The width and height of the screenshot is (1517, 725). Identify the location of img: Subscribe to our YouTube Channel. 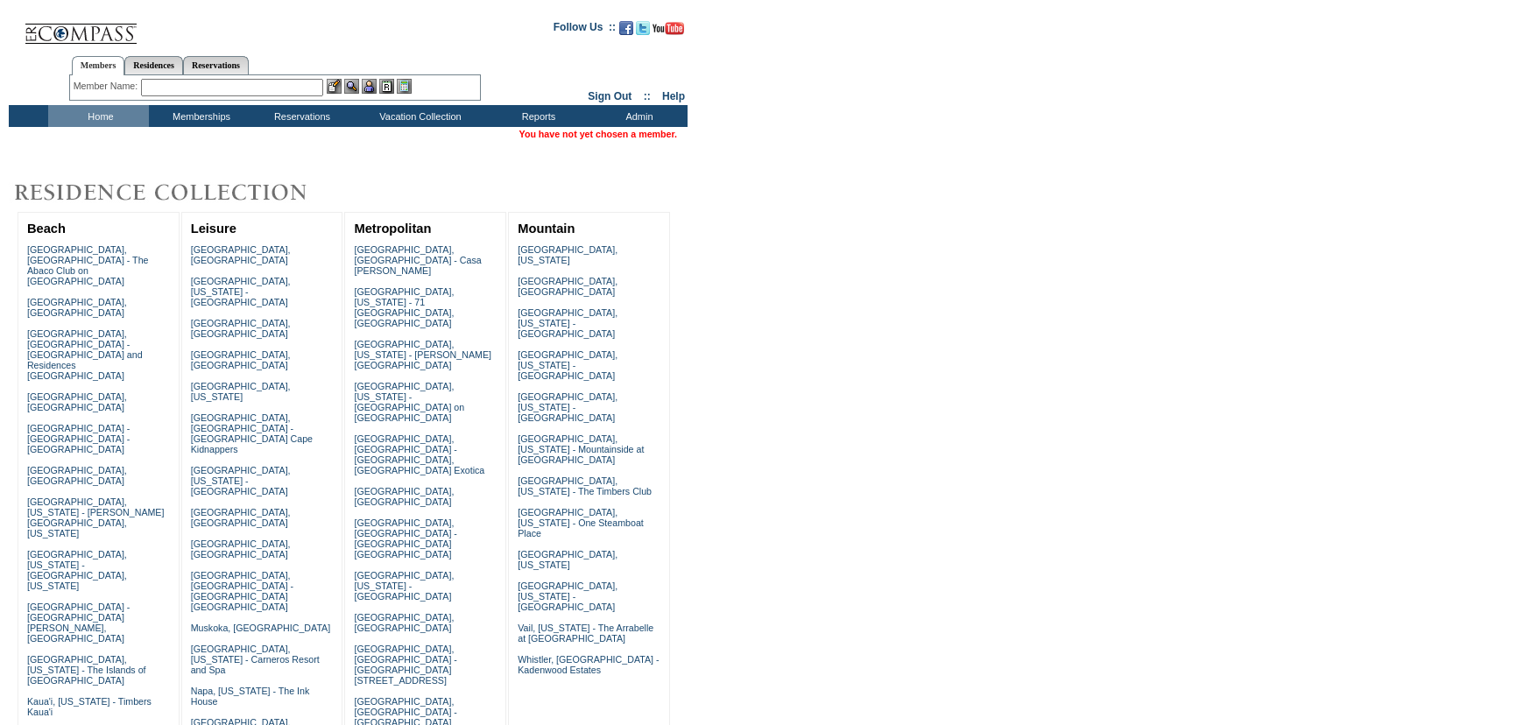
(668, 28).